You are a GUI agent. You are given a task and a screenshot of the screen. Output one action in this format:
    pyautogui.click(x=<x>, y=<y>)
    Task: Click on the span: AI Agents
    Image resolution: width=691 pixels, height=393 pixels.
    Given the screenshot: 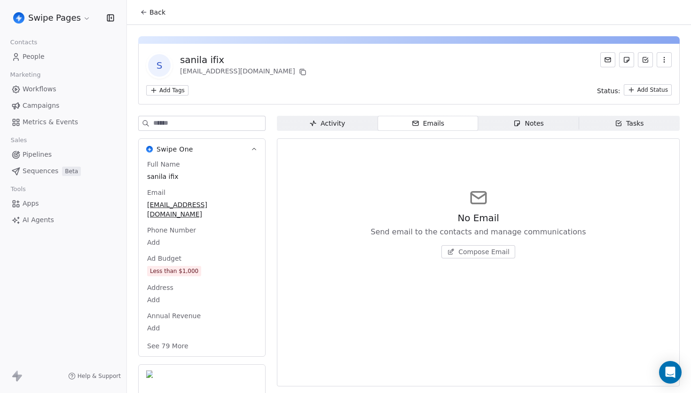 What is the action you would take?
    pyautogui.click(x=38, y=220)
    